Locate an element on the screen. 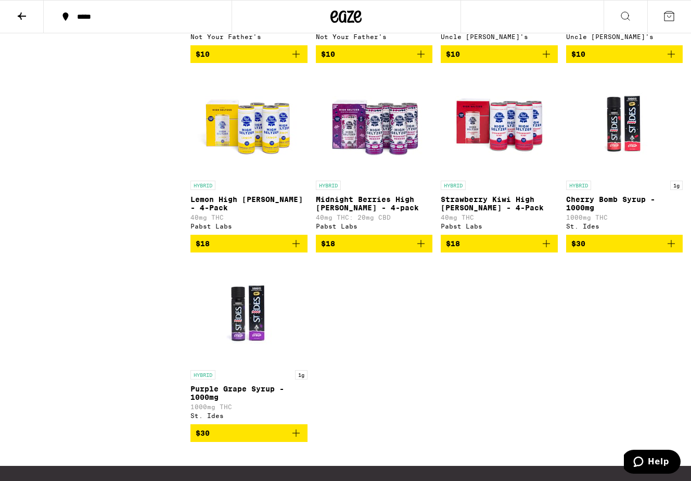 The height and width of the screenshot is (481, 691). img: St. Ides - Cherry Bomb Syrup - 1000mg is located at coordinates (624, 123).